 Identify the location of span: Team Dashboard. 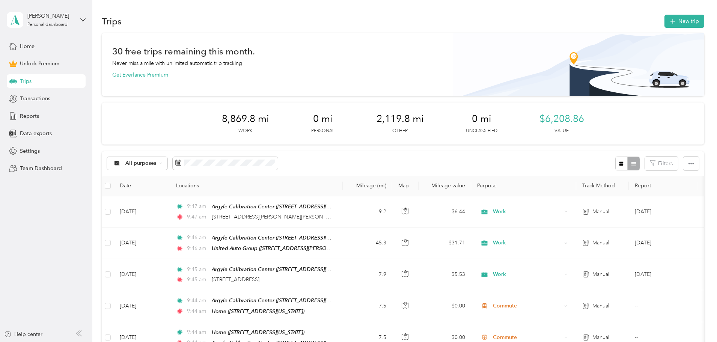
(41, 168).